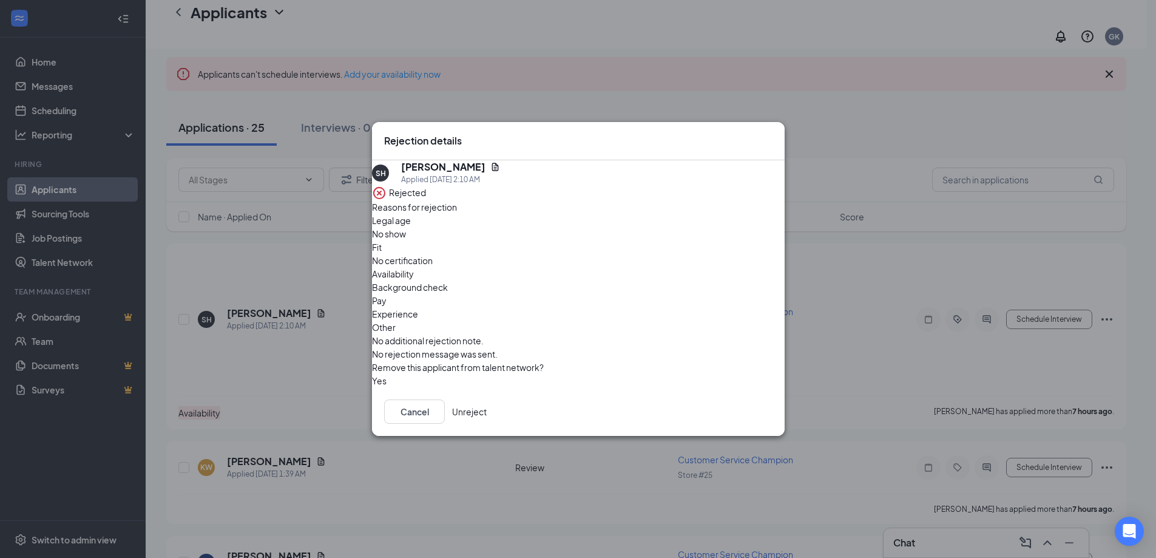 This screenshot has width=1156, height=558. What do you see at coordinates (495, 167) in the screenshot?
I see `svg: Document` at bounding box center [495, 167].